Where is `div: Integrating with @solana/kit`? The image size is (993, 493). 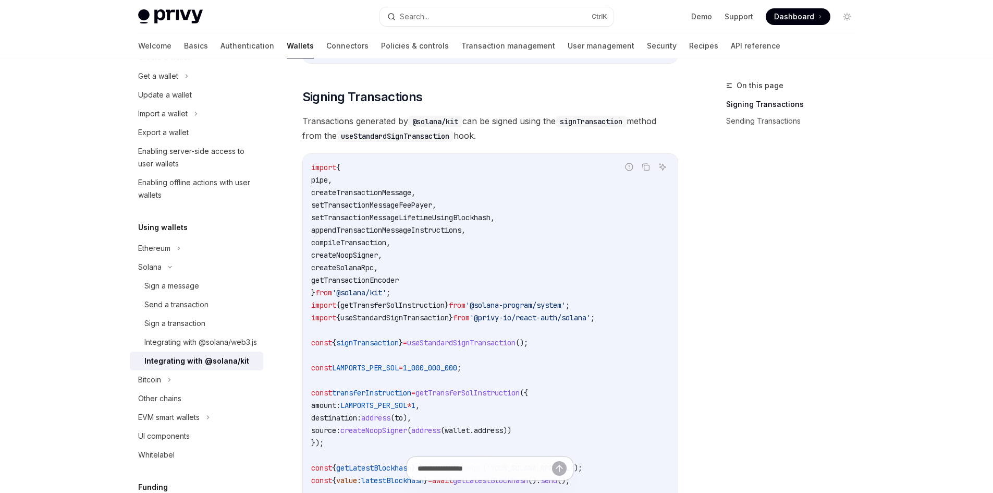
div: Integrating with @solana/kit is located at coordinates (197, 361).